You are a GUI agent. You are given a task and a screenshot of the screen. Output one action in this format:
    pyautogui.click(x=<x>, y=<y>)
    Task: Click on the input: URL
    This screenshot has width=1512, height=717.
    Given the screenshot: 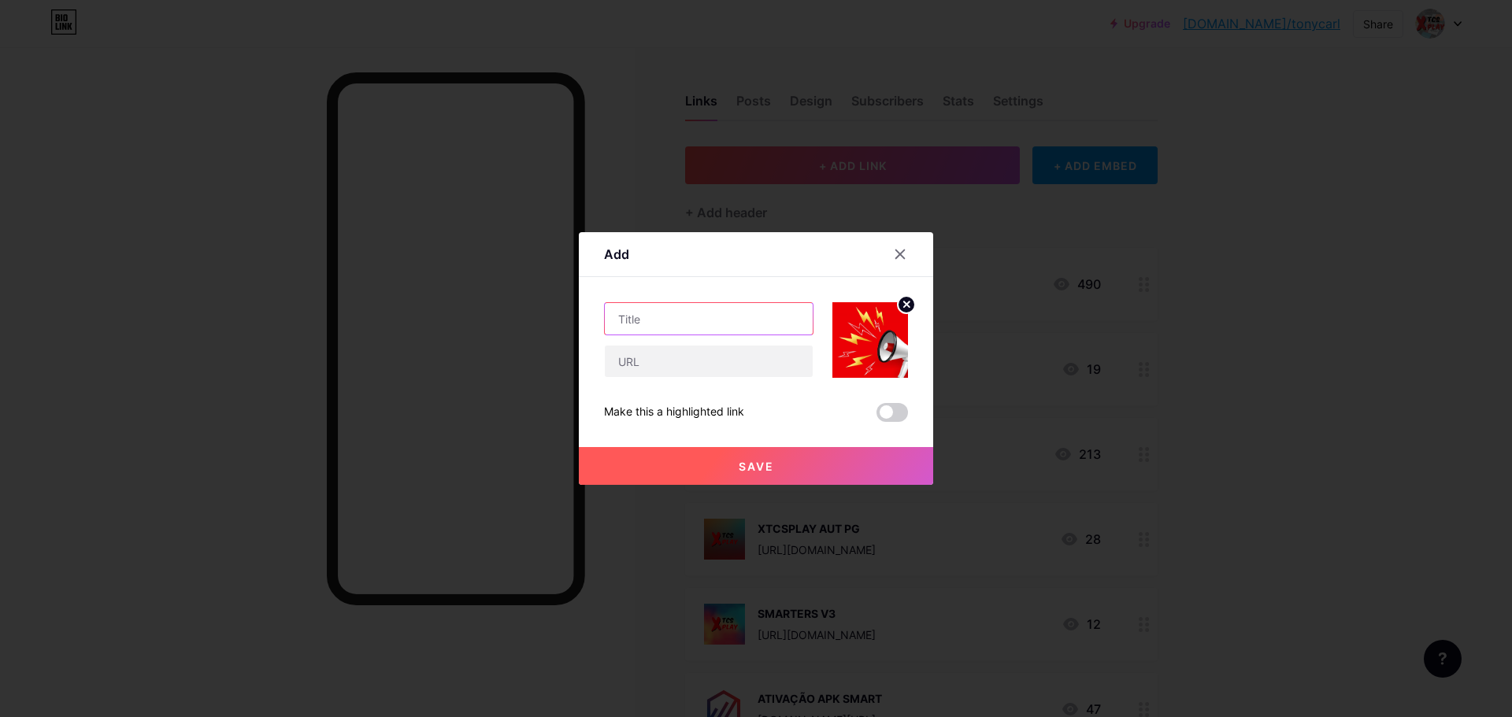 What is the action you would take?
    pyautogui.click(x=709, y=361)
    